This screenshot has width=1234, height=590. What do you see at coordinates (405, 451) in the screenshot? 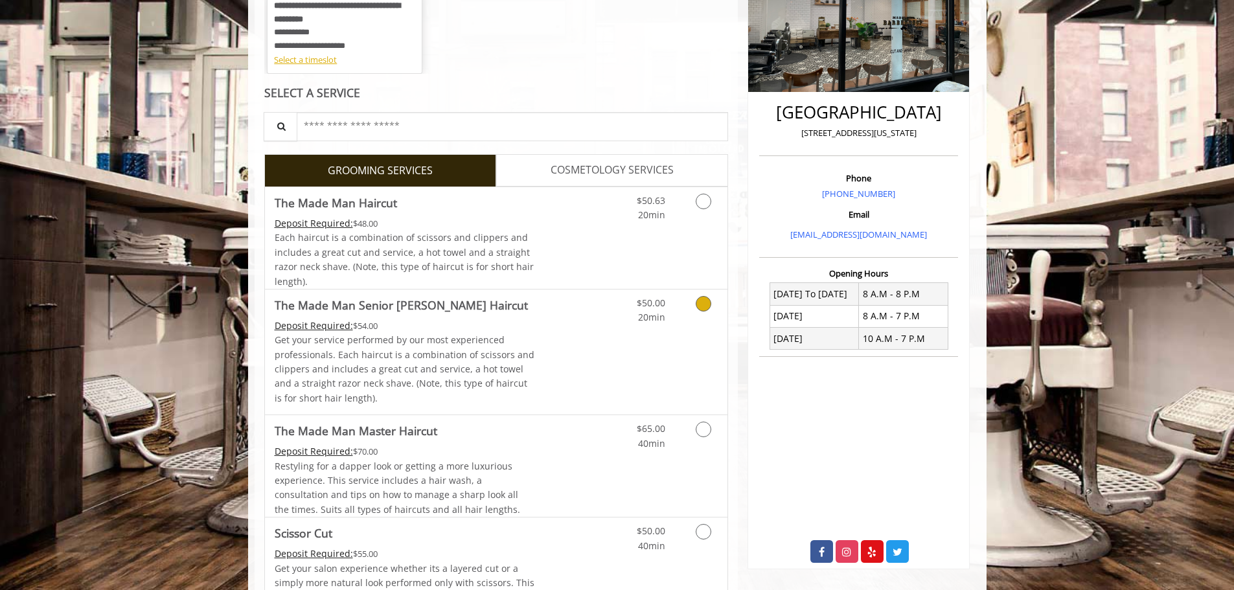
I see `div: $70.00` at bounding box center [405, 451].